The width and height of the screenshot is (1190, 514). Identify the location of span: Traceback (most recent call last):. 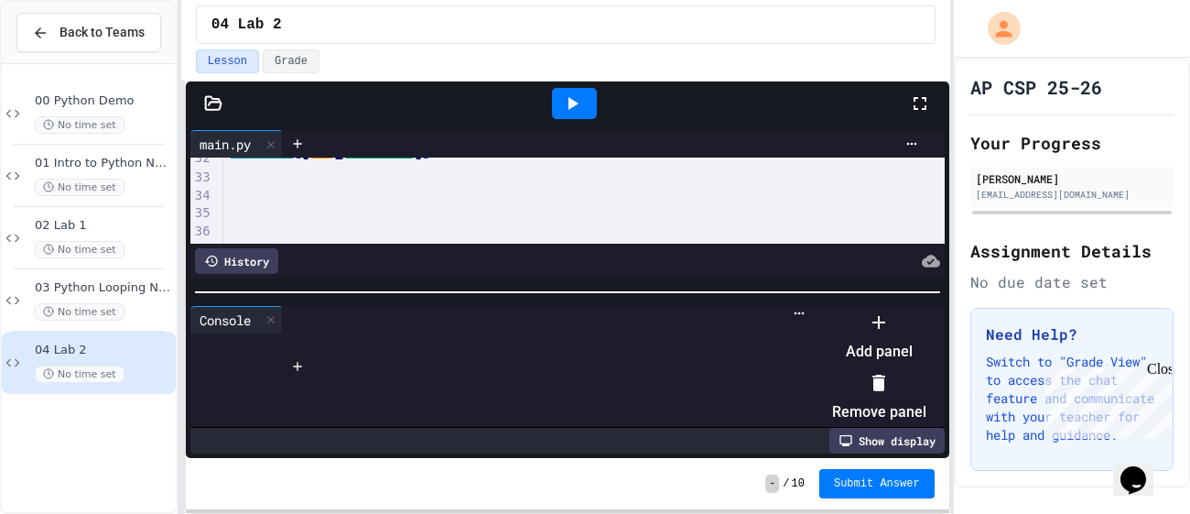
(331, 434).